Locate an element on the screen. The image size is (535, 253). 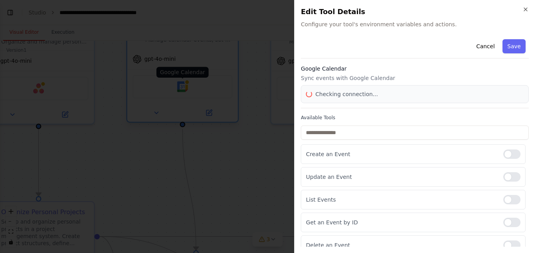
p: Update an Event is located at coordinates (402, 177).